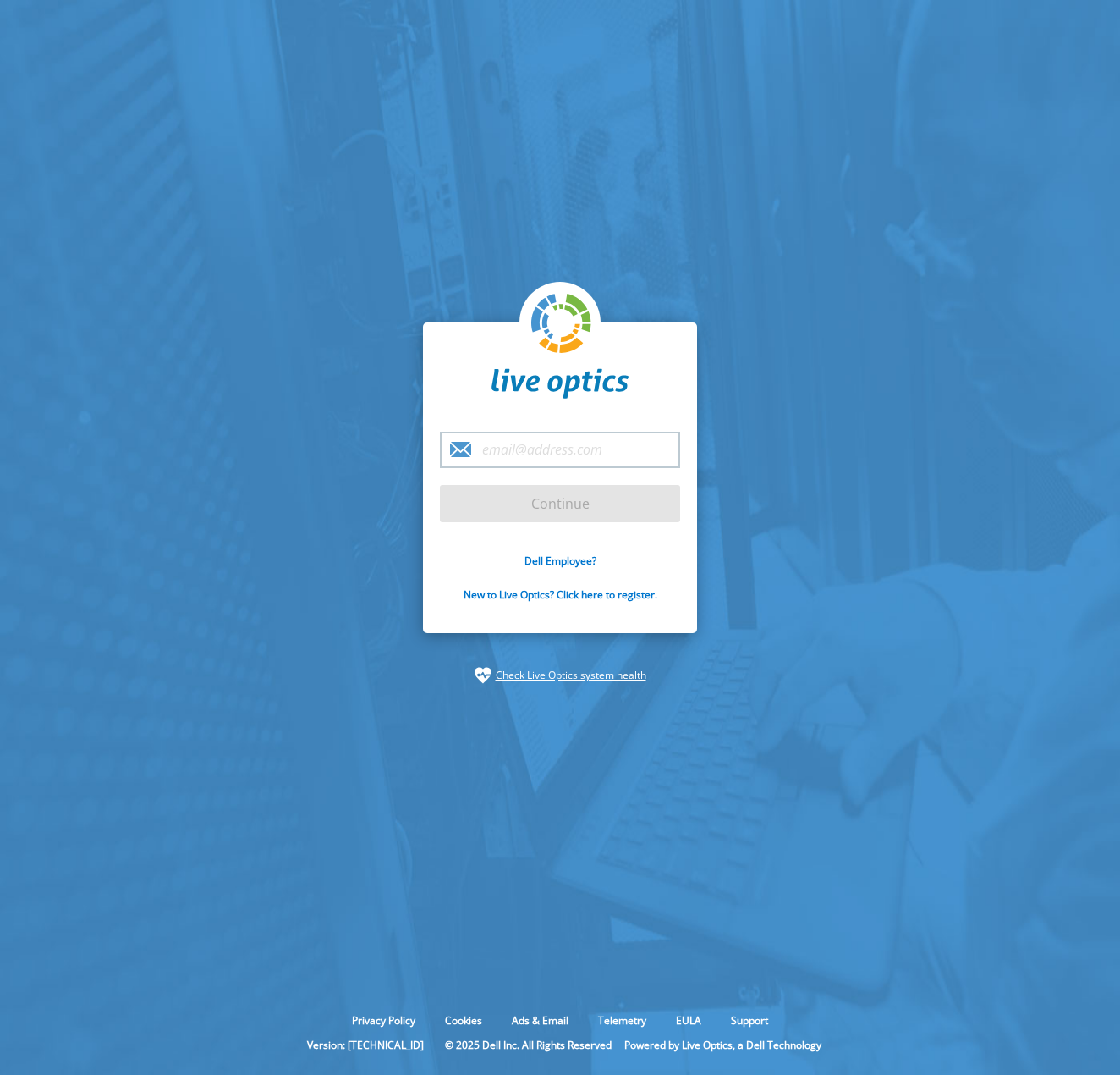 The image size is (1120, 1075). I want to click on img: liveoptics-logo.svg, so click(562, 324).